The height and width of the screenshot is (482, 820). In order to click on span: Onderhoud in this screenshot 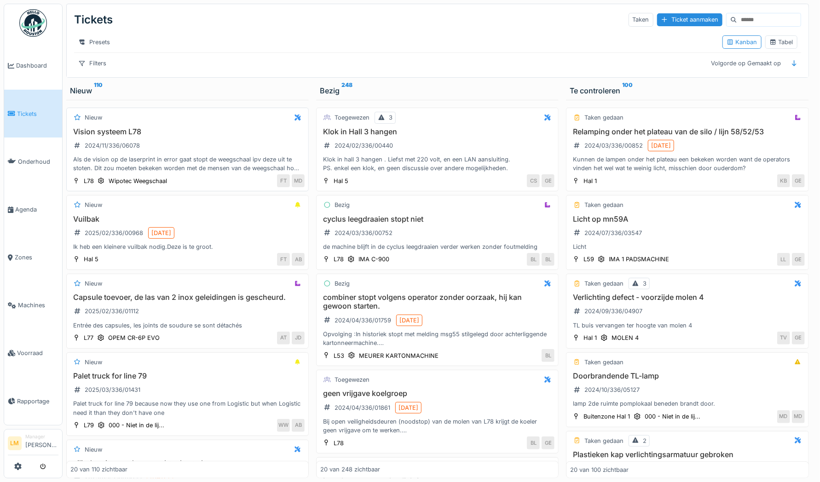, I will do `click(38, 161)`.